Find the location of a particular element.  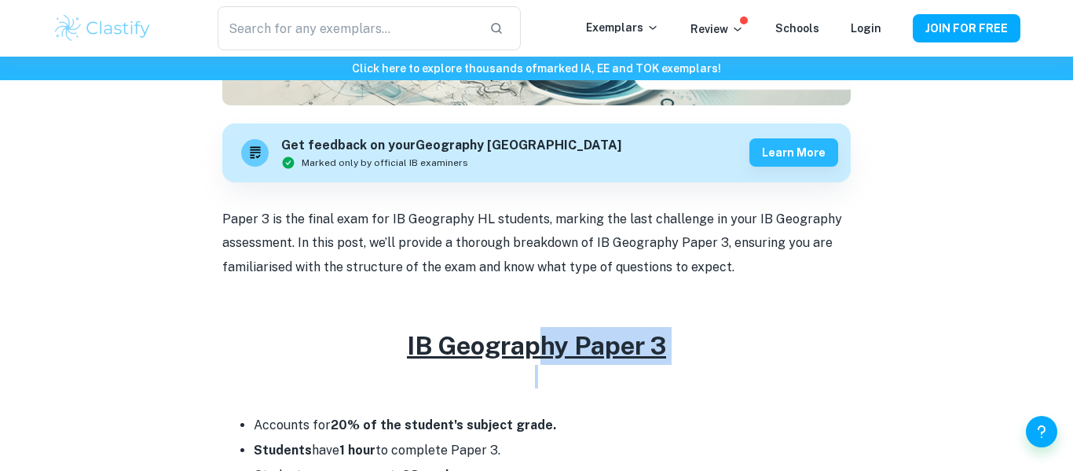

p: Exemplars is located at coordinates (622, 28).